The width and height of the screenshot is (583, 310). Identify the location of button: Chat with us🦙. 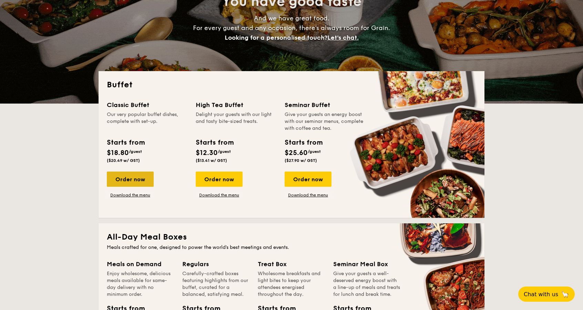
(547, 294).